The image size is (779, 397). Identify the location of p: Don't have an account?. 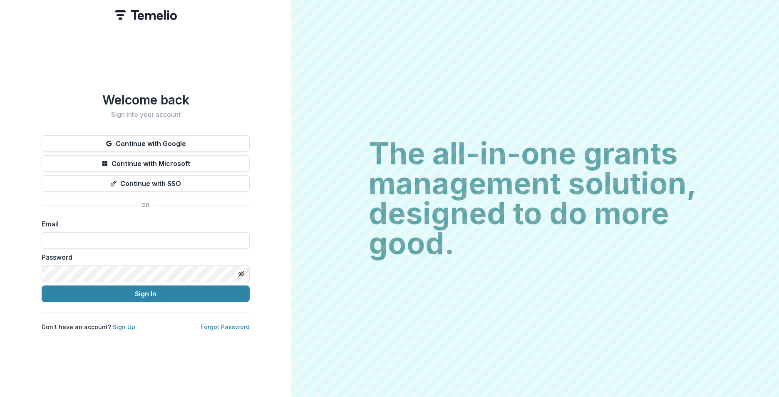
(88, 326).